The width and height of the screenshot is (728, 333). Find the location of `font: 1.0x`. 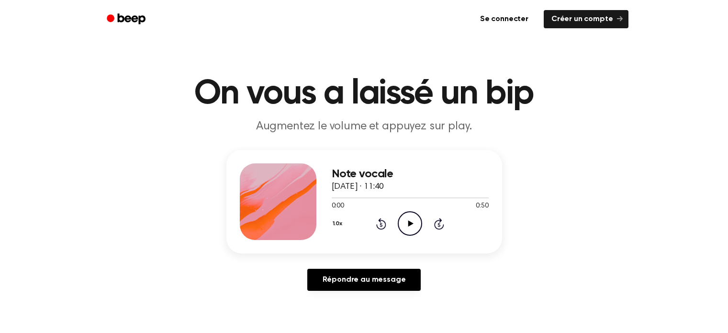

font: 1.0x is located at coordinates (338, 224).